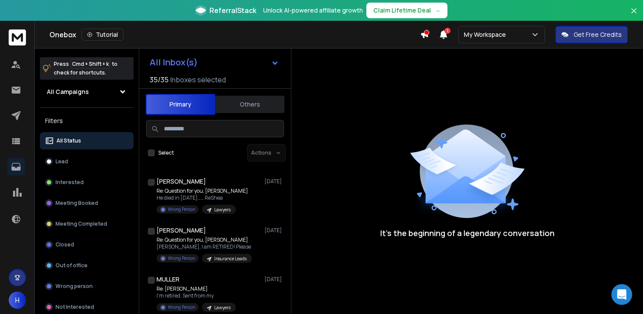 The width and height of the screenshot is (643, 314). Describe the element at coordinates (448, 31) in the screenshot. I see `span: 1` at that location.